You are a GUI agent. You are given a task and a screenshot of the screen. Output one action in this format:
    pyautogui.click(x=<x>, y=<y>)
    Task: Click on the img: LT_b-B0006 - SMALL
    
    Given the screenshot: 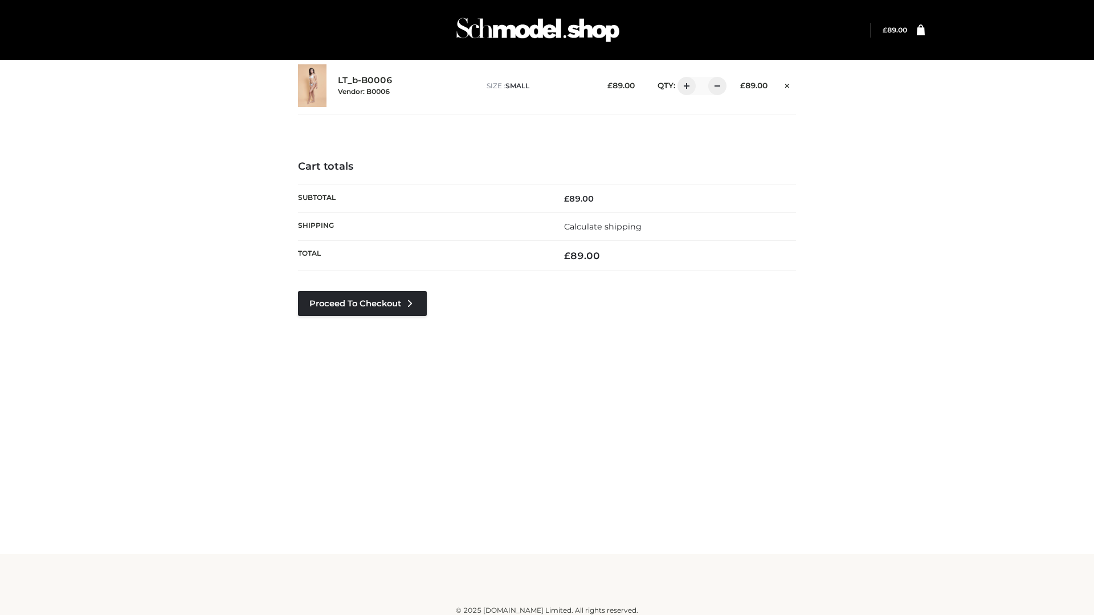 What is the action you would take?
    pyautogui.click(x=312, y=85)
    